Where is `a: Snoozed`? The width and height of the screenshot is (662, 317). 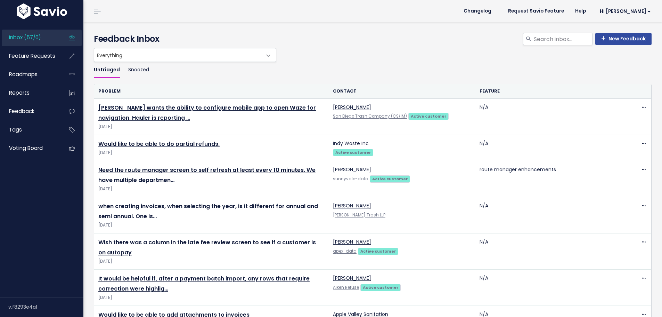 a: Snoozed is located at coordinates (139, 70).